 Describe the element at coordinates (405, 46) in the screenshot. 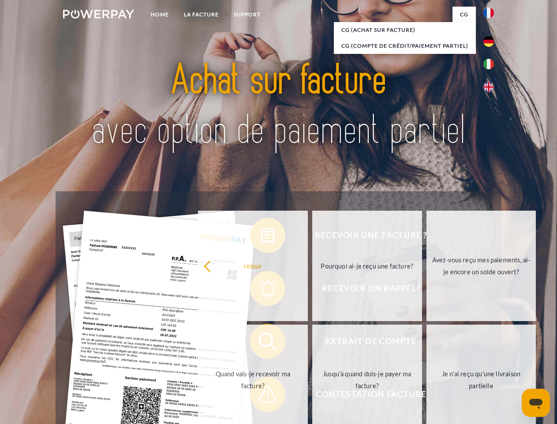

I see `a: CG (Compte de crédit/paiement partiel)` at that location.